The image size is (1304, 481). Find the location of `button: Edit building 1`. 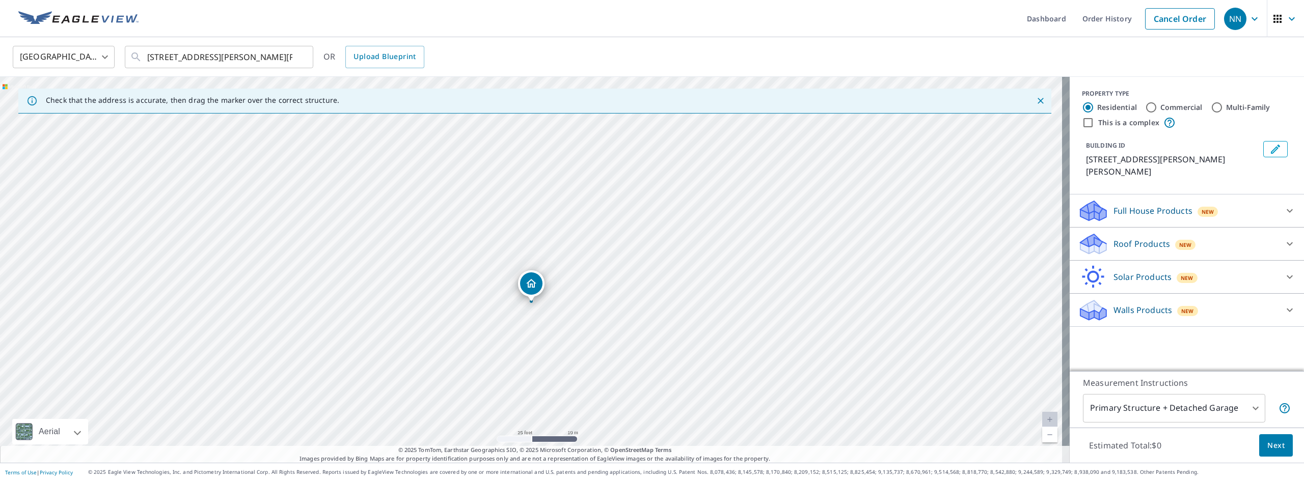

button: Edit building 1 is located at coordinates (1275, 149).